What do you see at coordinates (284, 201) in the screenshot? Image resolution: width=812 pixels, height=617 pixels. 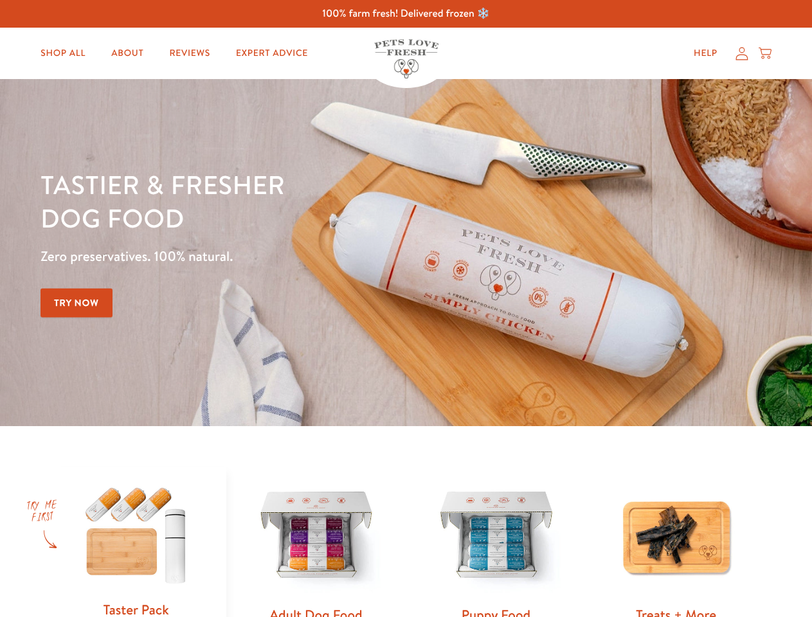 I see `h1: Tastier & fresher dog food` at bounding box center [284, 201].